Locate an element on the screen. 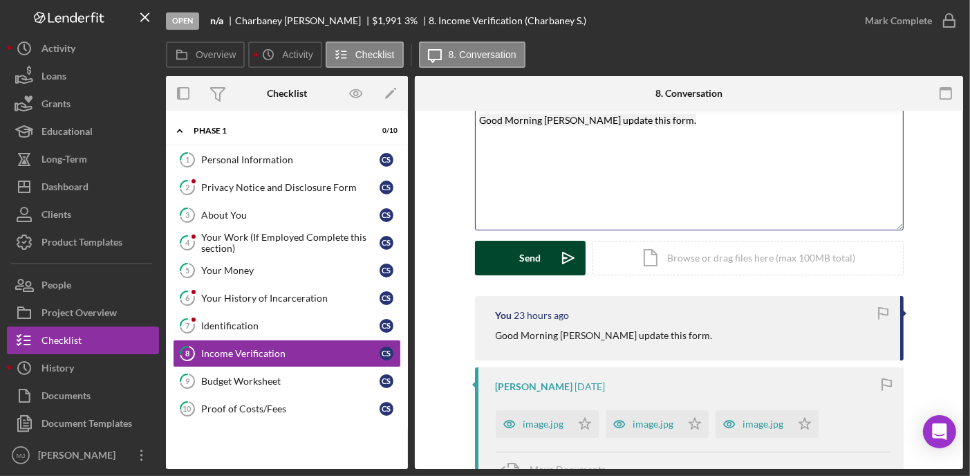  div: Clients is located at coordinates (56, 216).